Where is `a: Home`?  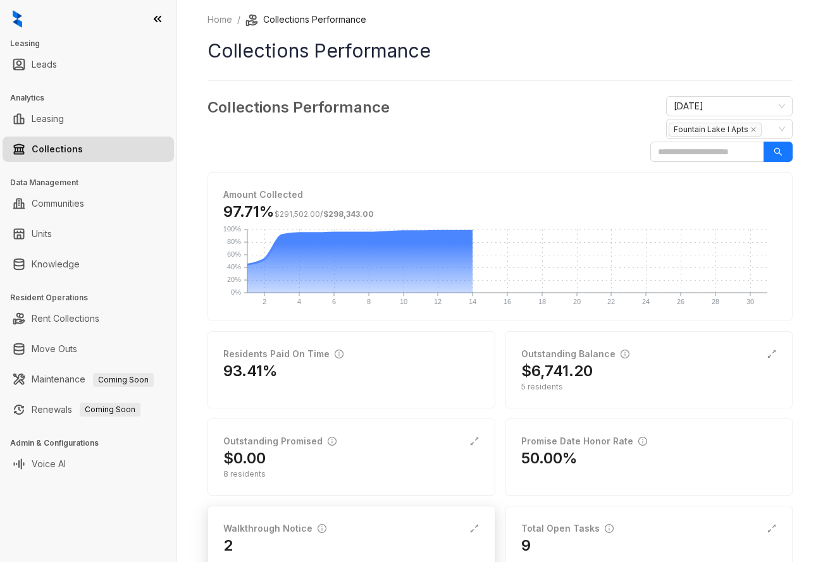
a: Home is located at coordinates (219, 20).